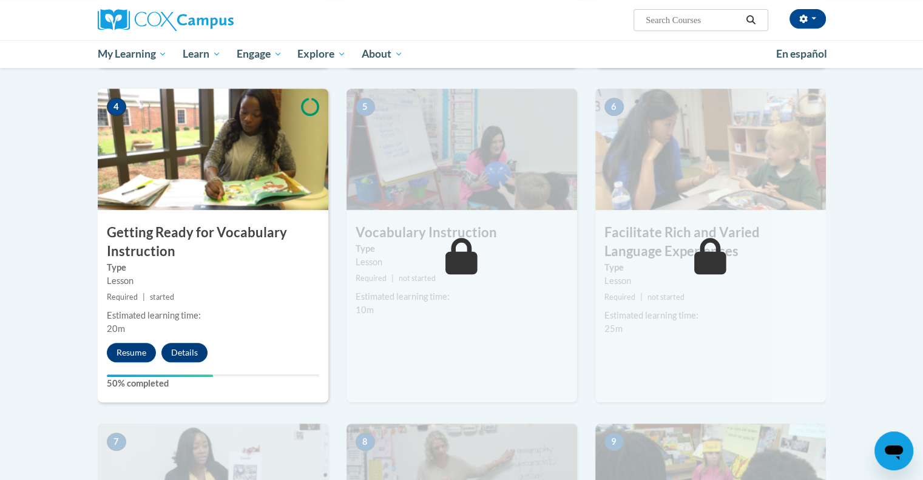  Describe the element at coordinates (162, 297) in the screenshot. I see `span: started` at that location.